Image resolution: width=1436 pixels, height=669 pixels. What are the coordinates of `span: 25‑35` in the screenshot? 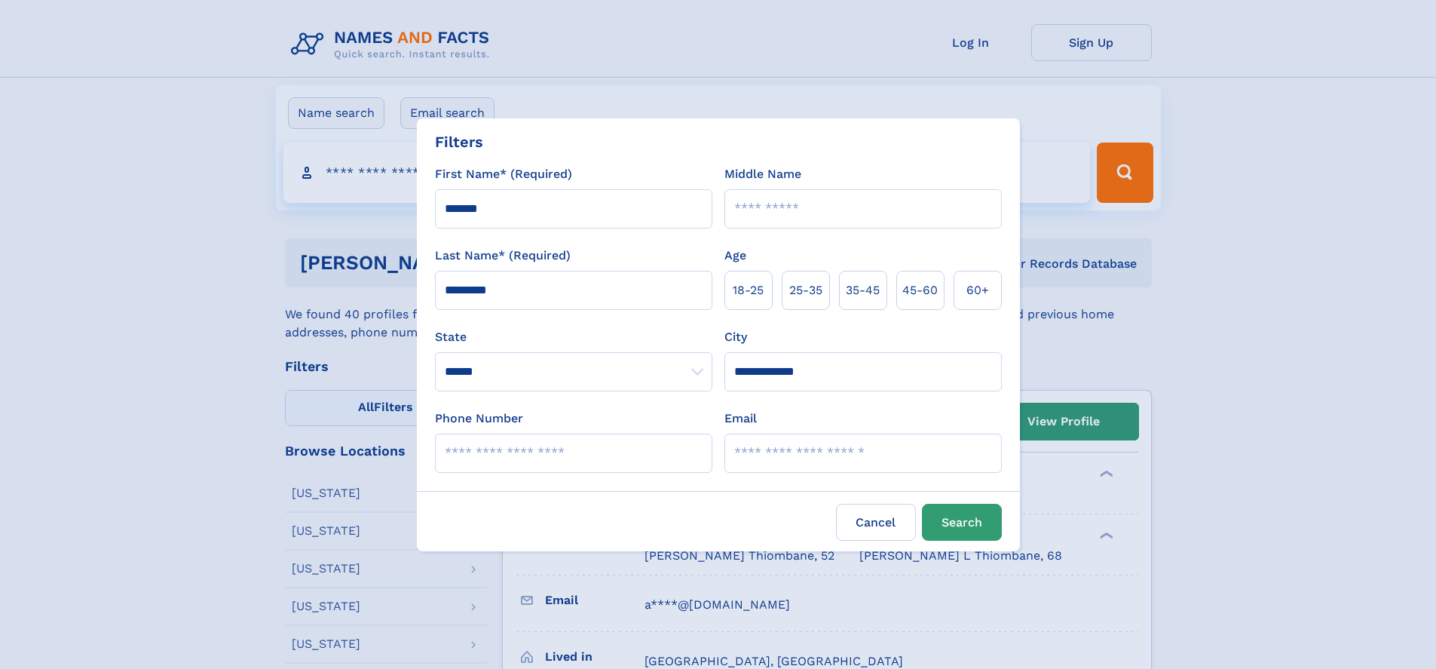 It's located at (806, 290).